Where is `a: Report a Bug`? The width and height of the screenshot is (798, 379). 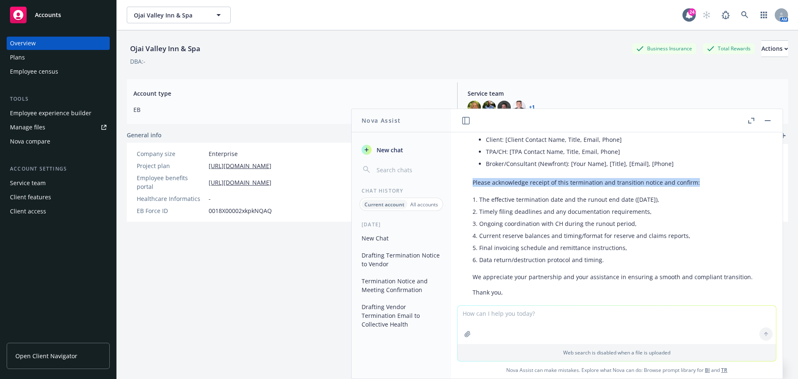 a: Report a Bug is located at coordinates (726, 15).